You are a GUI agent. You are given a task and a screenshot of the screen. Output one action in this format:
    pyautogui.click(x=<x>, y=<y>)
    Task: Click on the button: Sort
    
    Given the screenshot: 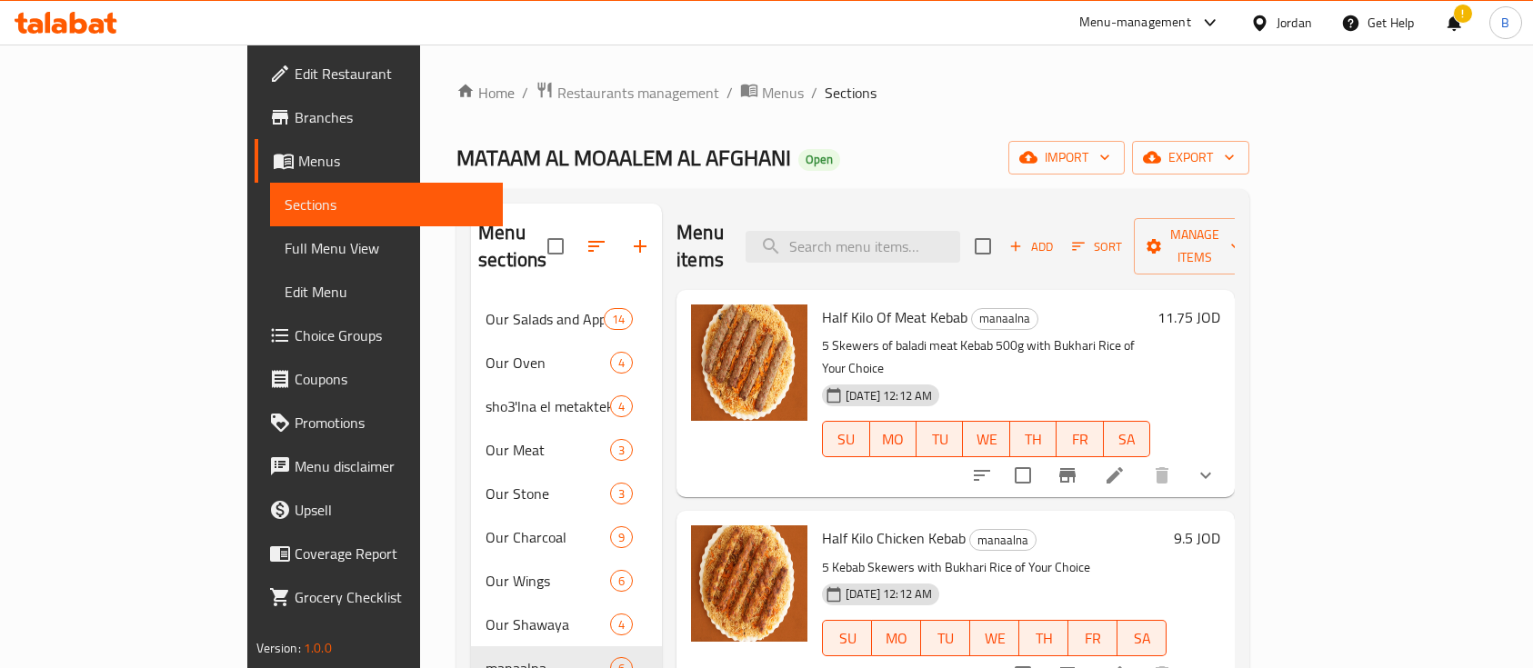 What is the action you would take?
    pyautogui.click(x=1096, y=246)
    